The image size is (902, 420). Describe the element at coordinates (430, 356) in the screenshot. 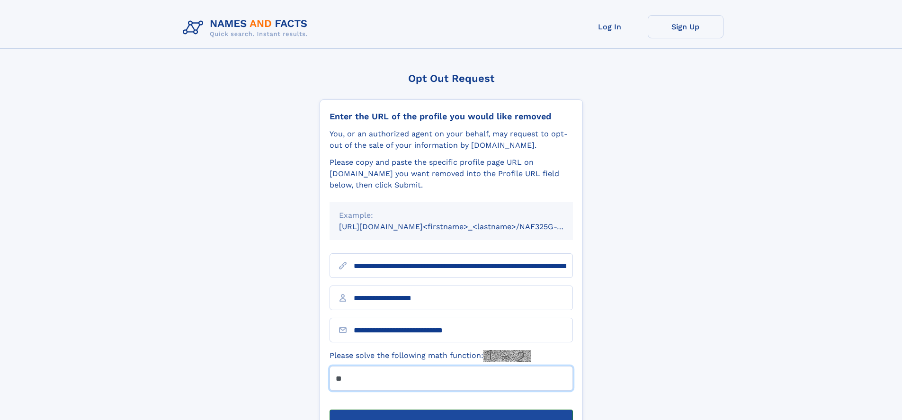

I see `label: Please solve the following math function:` at that location.